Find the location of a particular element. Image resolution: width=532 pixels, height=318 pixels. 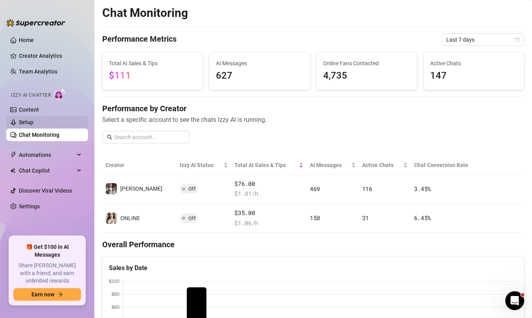

span: $35.00 is located at coordinates (269, 213).